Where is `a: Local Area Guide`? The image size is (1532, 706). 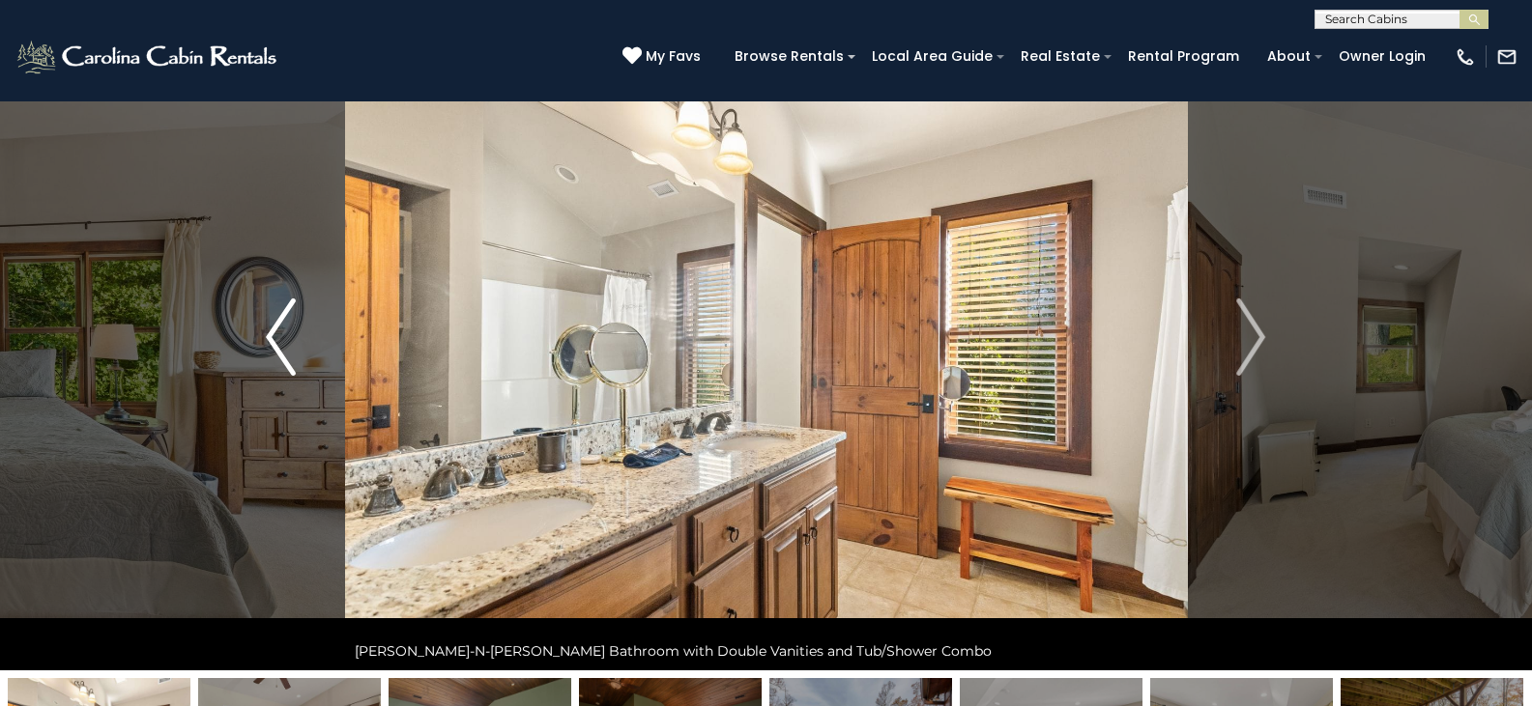
a: Local Area Guide is located at coordinates (932, 56).